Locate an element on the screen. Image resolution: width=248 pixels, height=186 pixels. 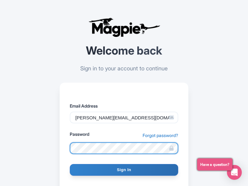
p: Sign in to your account to continue is located at coordinates (124, 68).